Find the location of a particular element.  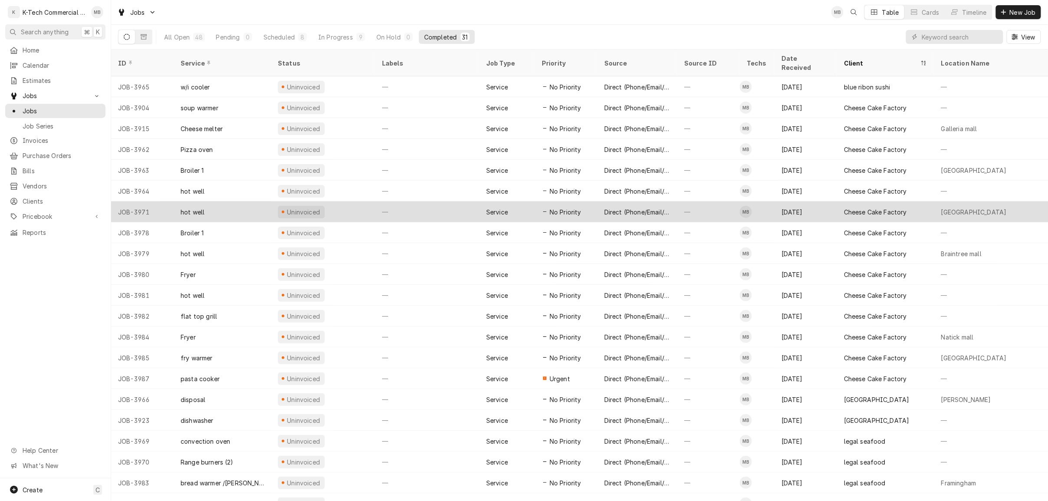

a: Go to What's New is located at coordinates (55, 465).